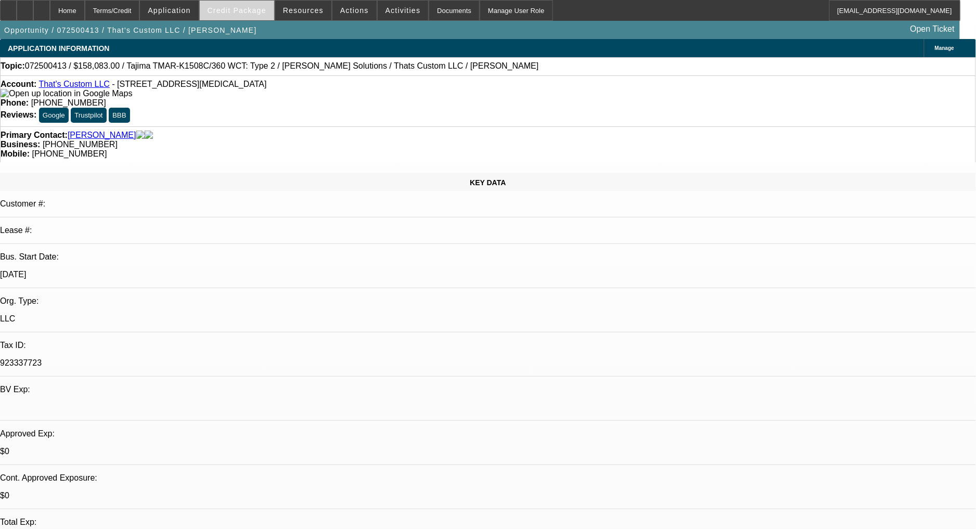 This screenshot has height=529, width=976. Describe the element at coordinates (54, 115) in the screenshot. I see `button: Google` at that location.